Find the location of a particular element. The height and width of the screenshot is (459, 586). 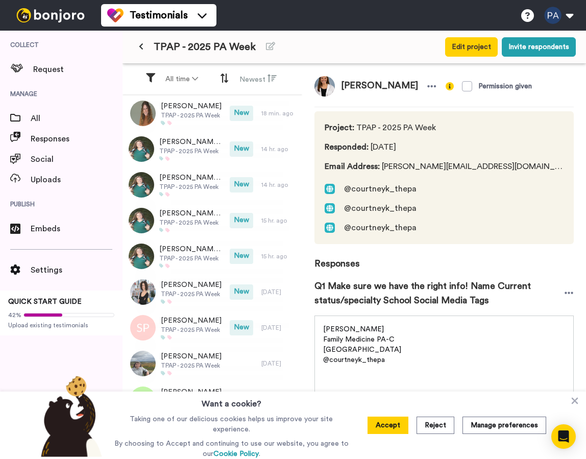

img: bear-with-cookie.png is located at coordinates (69, 416).